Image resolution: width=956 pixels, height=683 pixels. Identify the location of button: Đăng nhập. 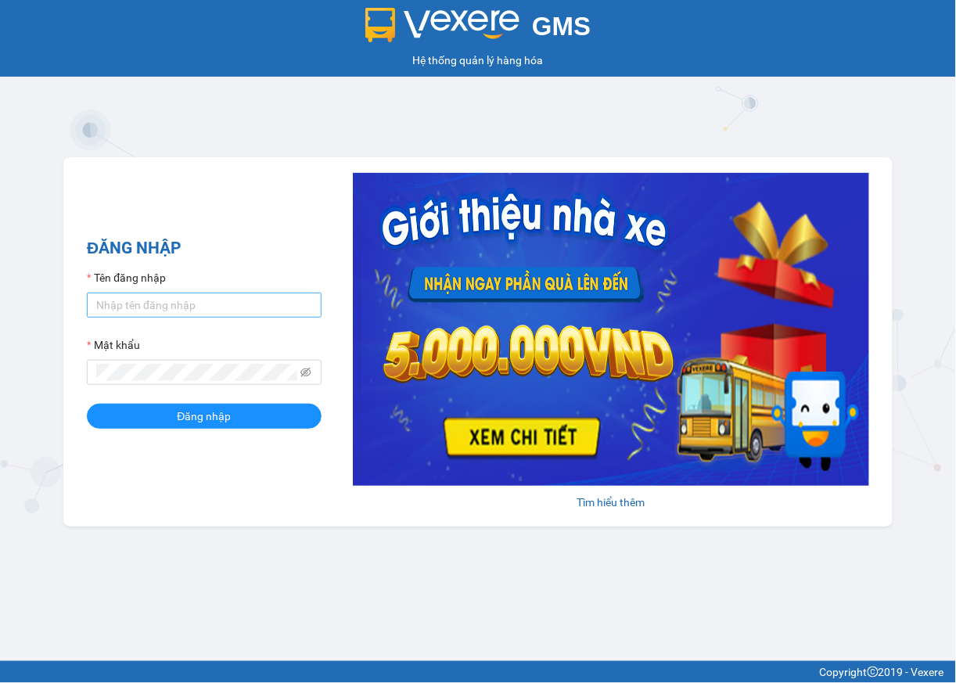
(204, 416).